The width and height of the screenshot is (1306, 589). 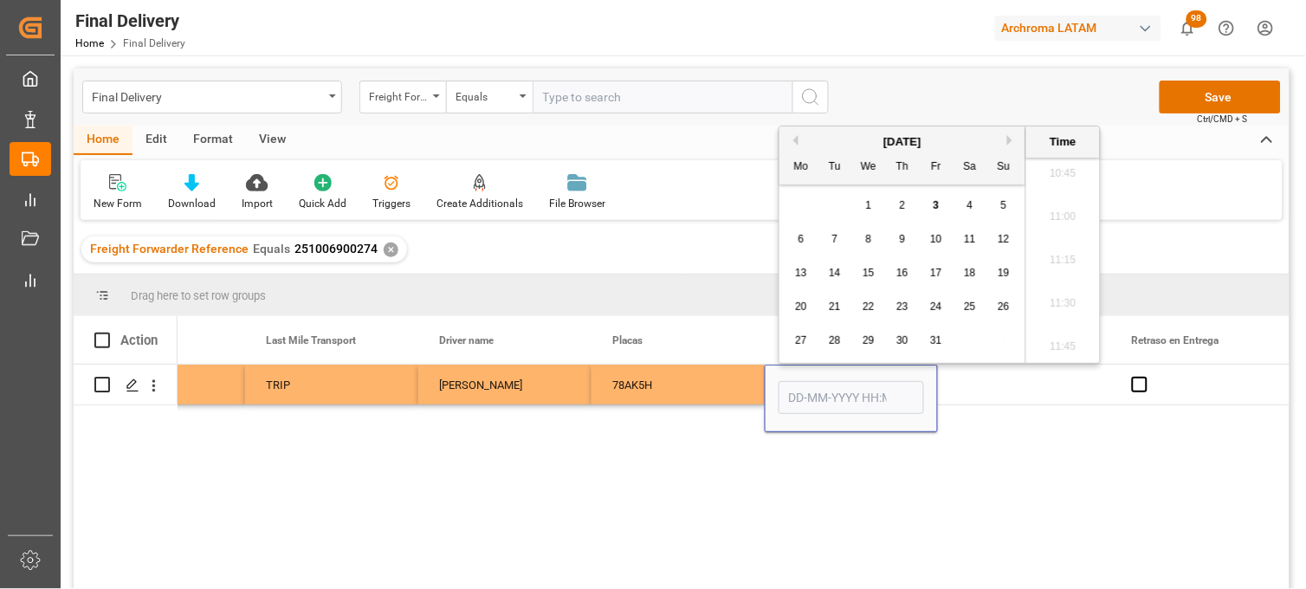 I want to click on div: Choose Monday, October 20th, 2025, so click(x=801, y=307).